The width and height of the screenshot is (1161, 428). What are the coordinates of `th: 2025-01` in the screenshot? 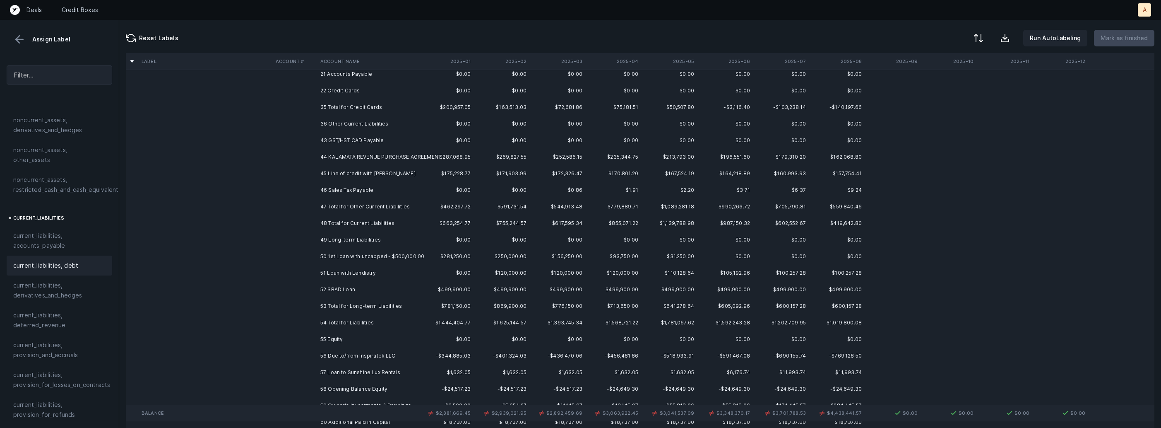 It's located at (446, 61).